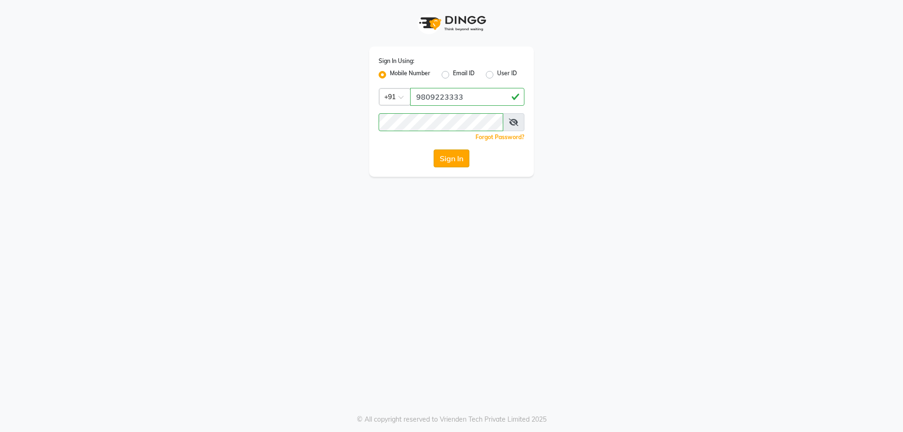 The height and width of the screenshot is (432, 903). Describe the element at coordinates (452, 23) in the screenshot. I see `img: logo1.svg` at that location.